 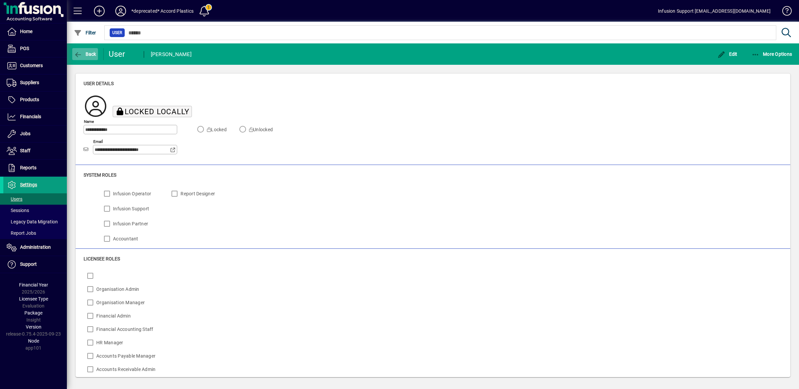 I want to click on span: Back, so click(x=85, y=54).